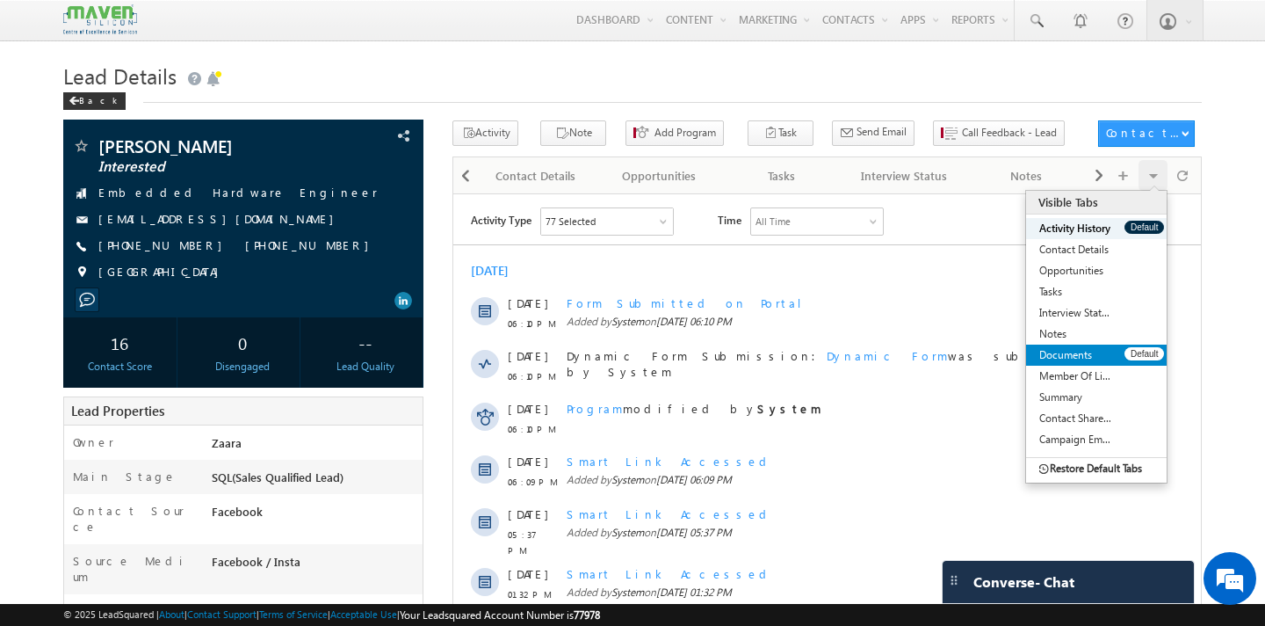 Image resolution: width=1265 pixels, height=626 pixels. Describe the element at coordinates (485, 133) in the screenshot. I see `button: Activity` at that location.